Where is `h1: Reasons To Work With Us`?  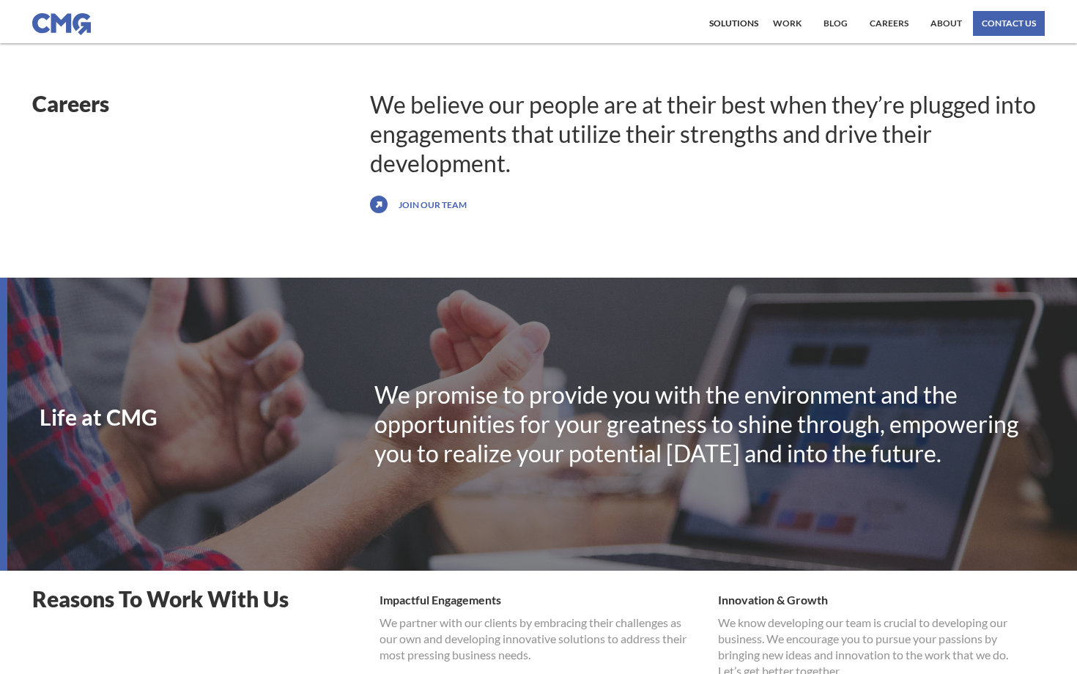 h1: Reasons To Work With Us is located at coordinates (199, 599).